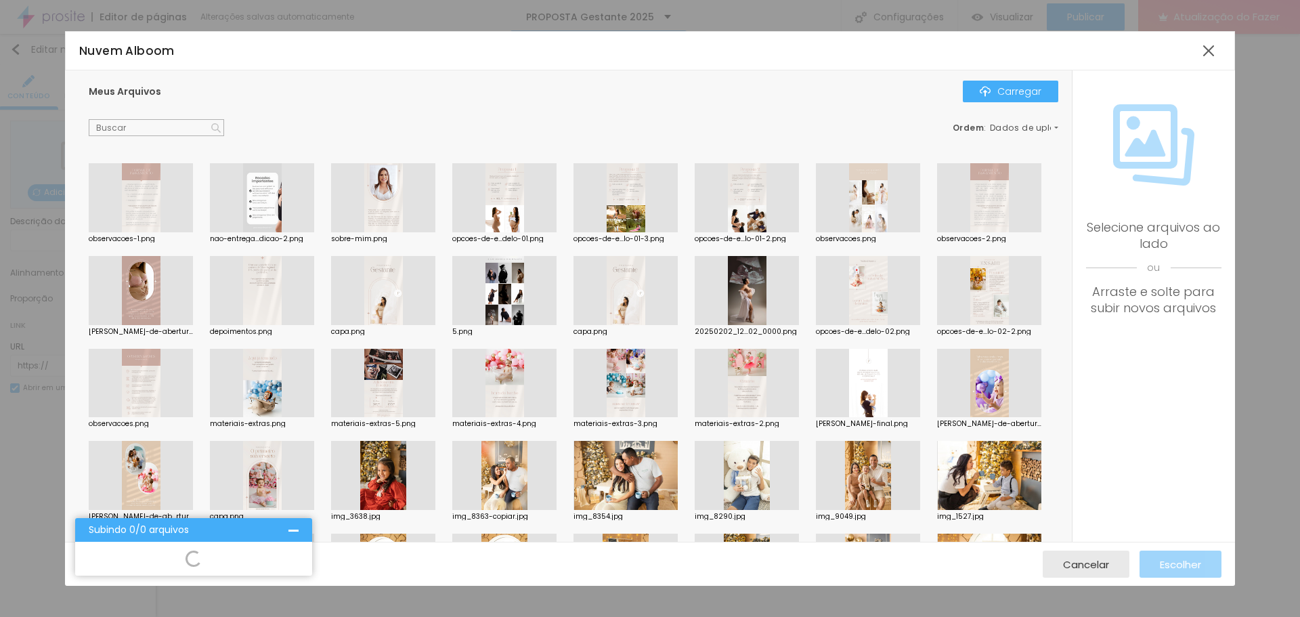 The image size is (1300, 617). What do you see at coordinates (740, 238) in the screenshot?
I see `font: opcoes-de-e...lo-01-2.png` at bounding box center [740, 238].